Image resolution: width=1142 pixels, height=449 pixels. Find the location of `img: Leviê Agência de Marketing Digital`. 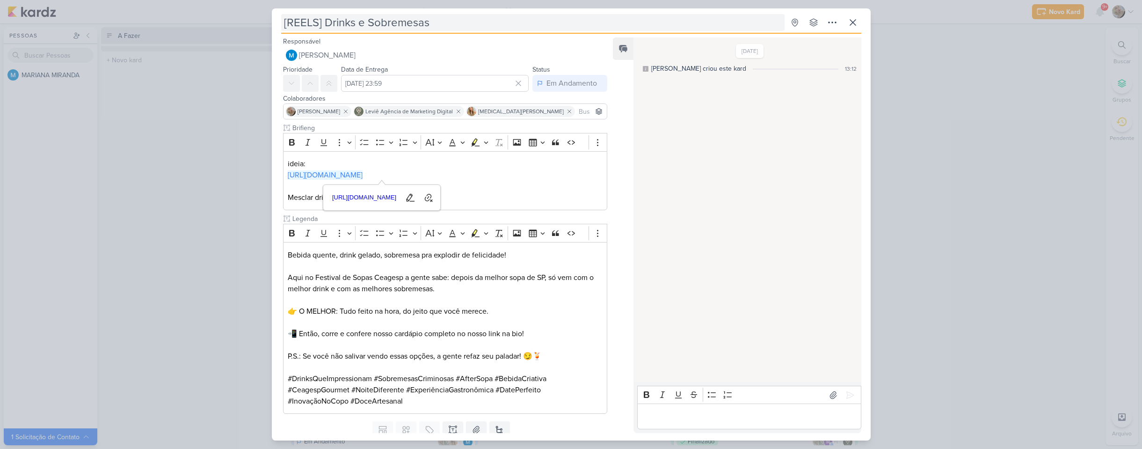

img: Leviê Agência de Marketing Digital is located at coordinates (359, 111).